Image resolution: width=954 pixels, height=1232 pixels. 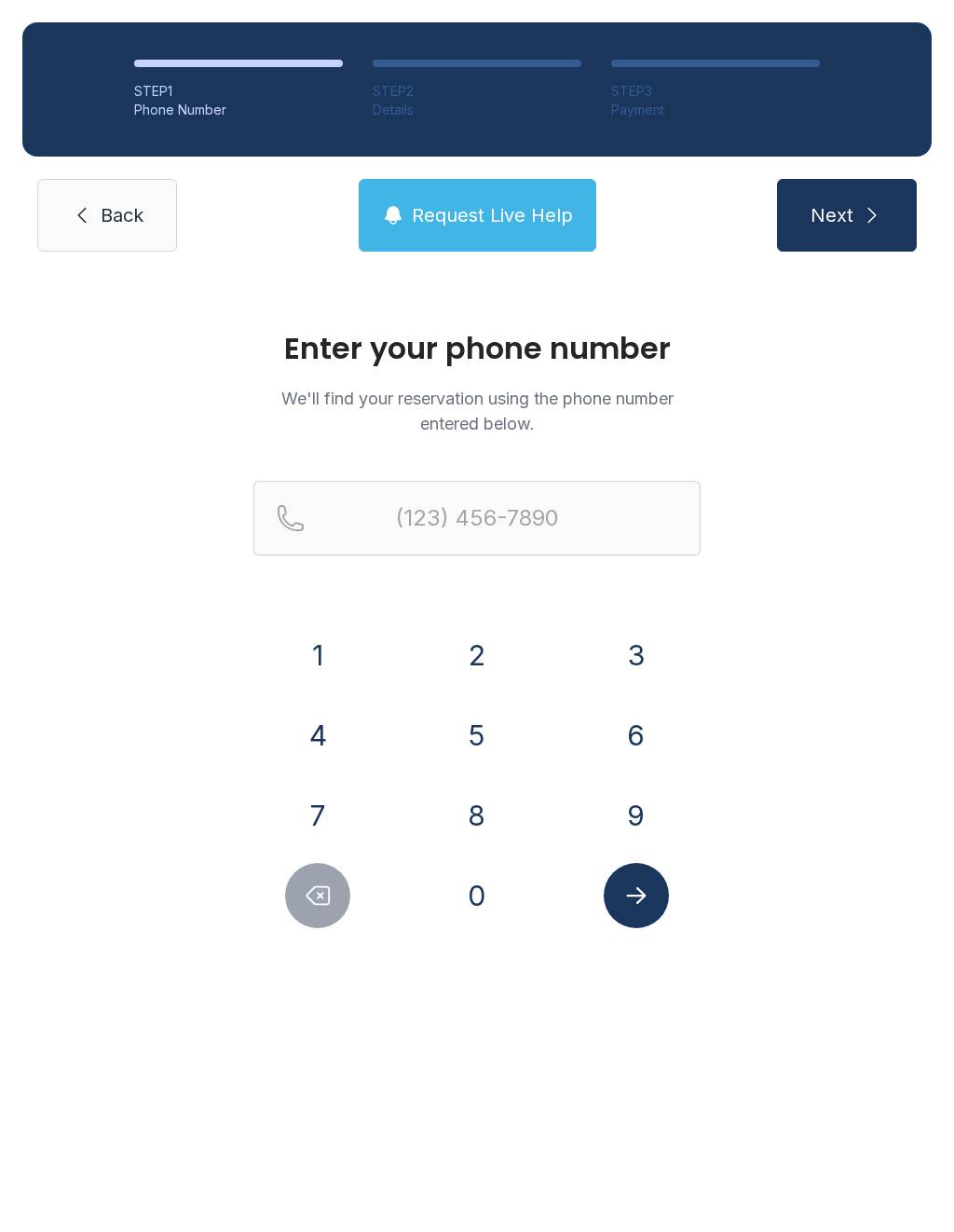 What do you see at coordinates (832, 215) in the screenshot?
I see `span: Next` at bounding box center [832, 215].